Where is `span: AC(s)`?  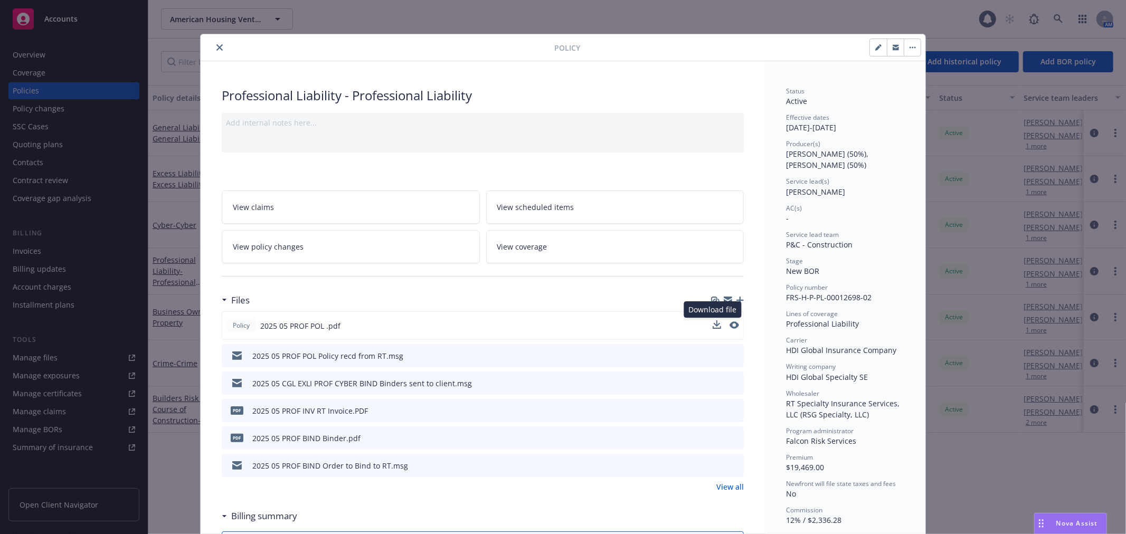
span: AC(s) is located at coordinates (794, 208).